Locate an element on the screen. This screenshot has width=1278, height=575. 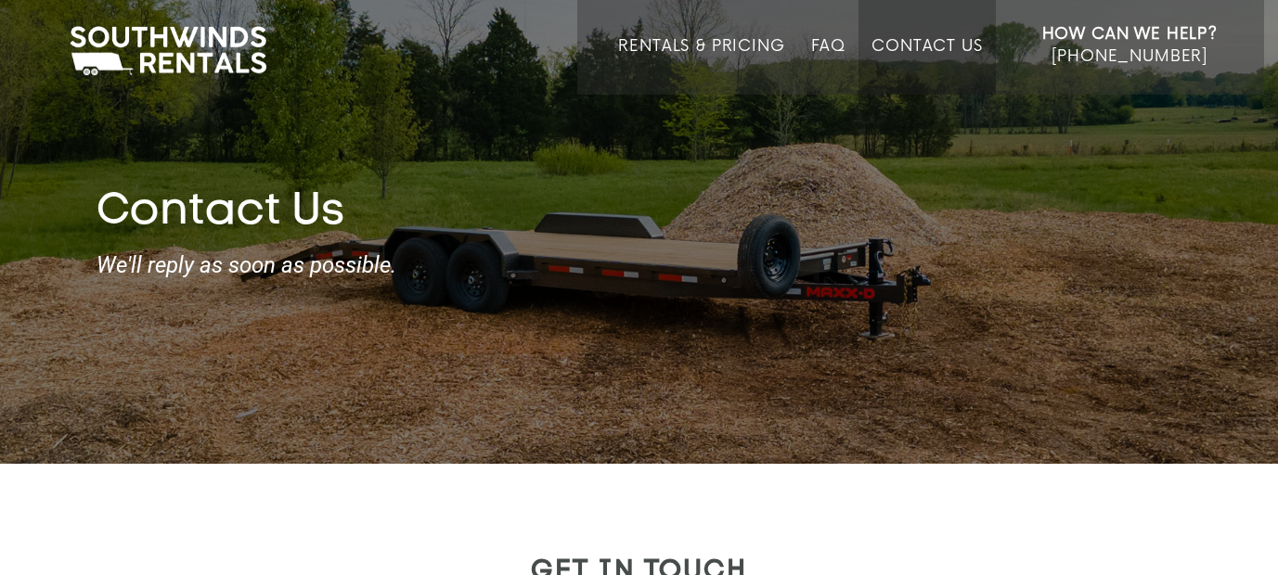
strong: We'll reply as soon as possible. is located at coordinates (639, 265).